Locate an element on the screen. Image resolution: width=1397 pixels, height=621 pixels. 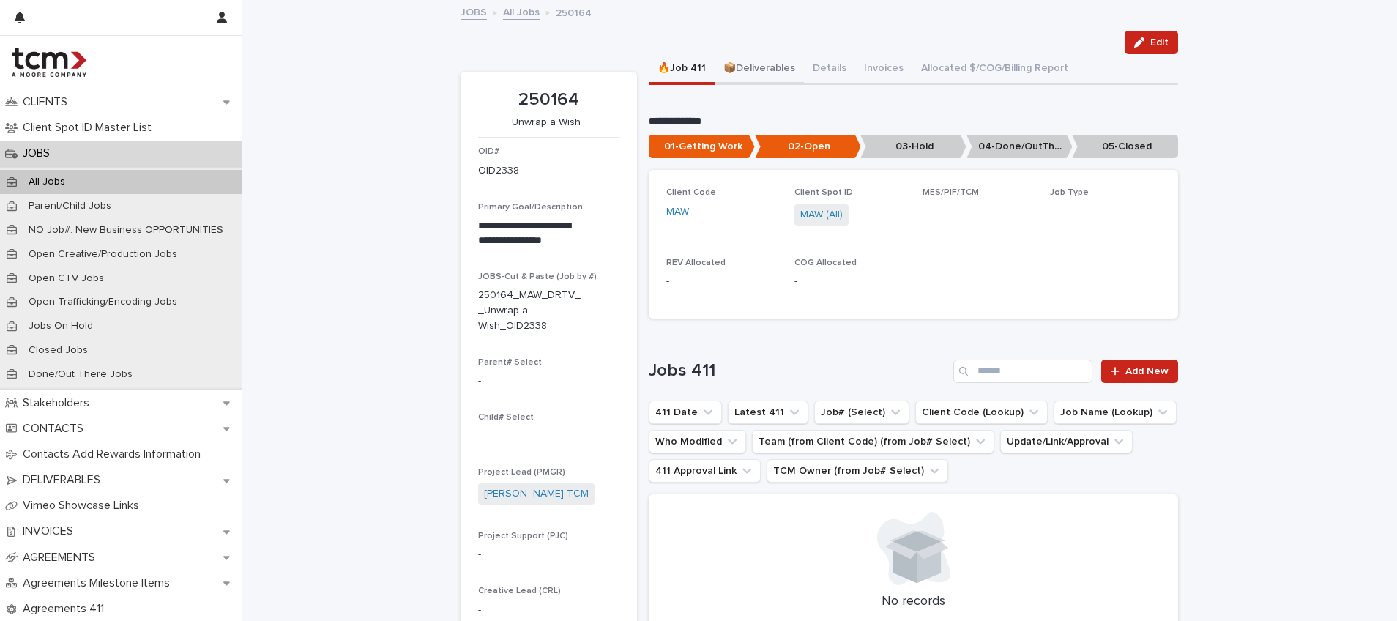
span: REV Allocated is located at coordinates (696, 263).